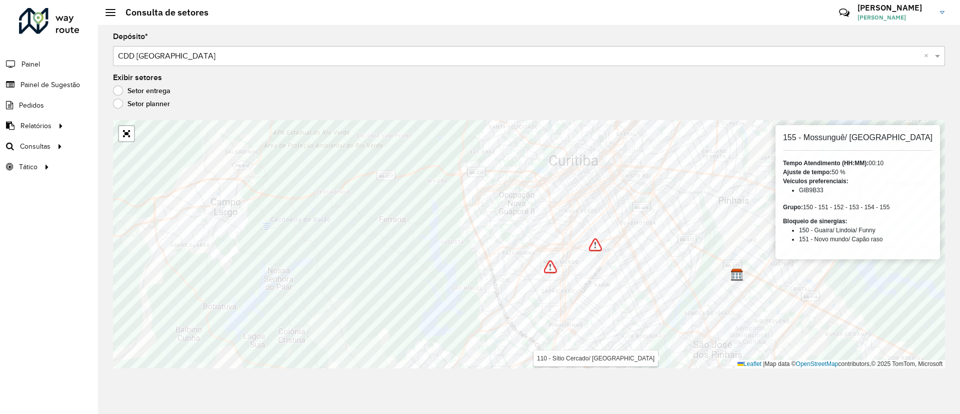 The width and height of the screenshot is (960, 414). I want to click on span: Pedidos, so click(32, 105).